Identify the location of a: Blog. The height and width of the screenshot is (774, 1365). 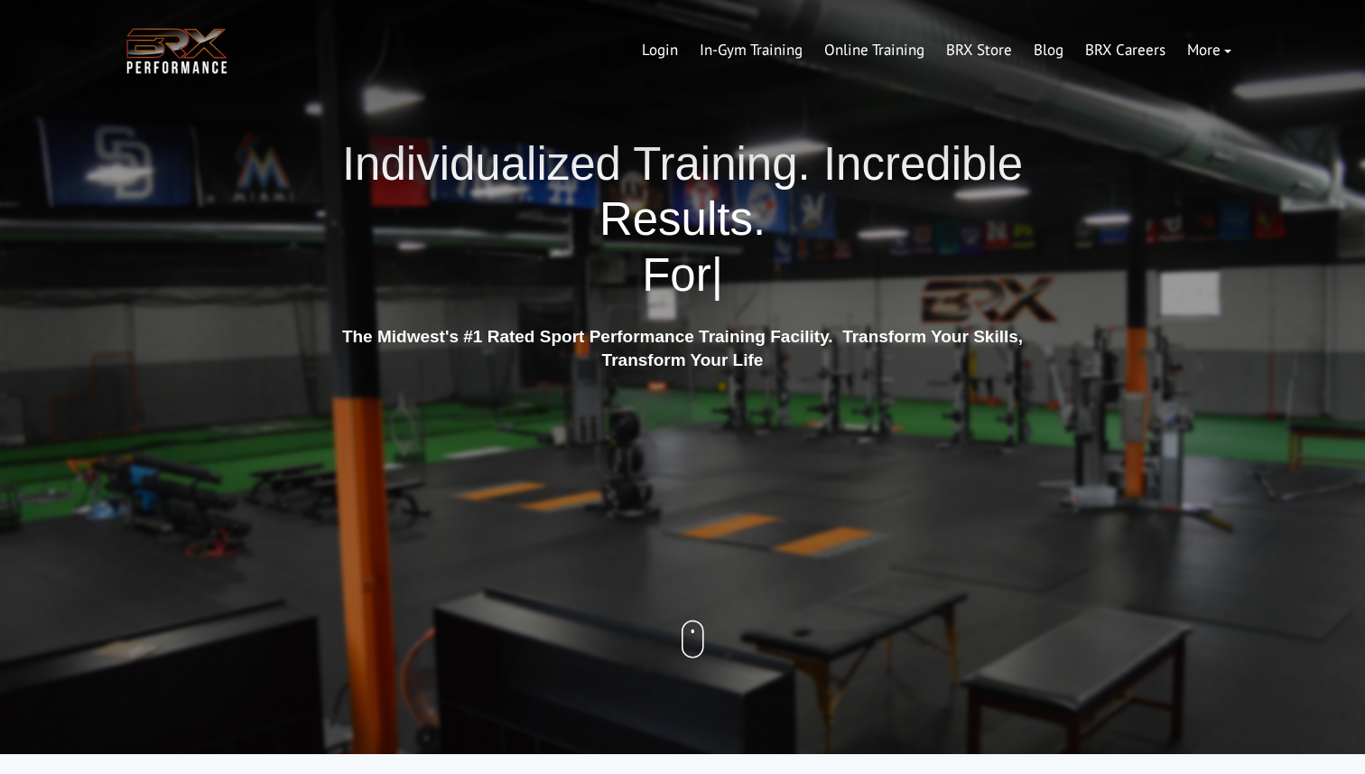
(1048, 51).